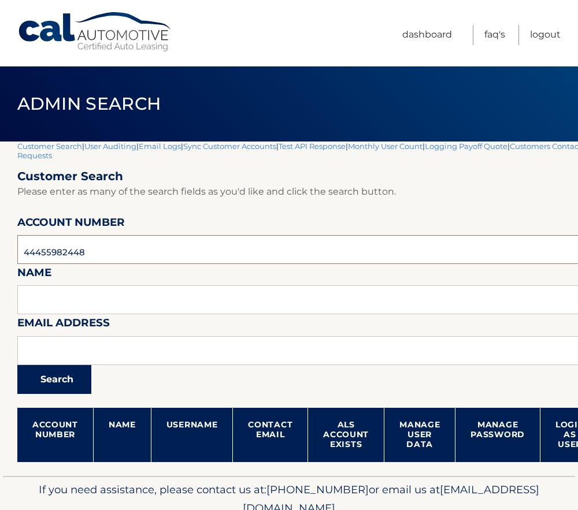 Image resolution: width=578 pixels, height=510 pixels. Describe the element at coordinates (192, 435) in the screenshot. I see `th: Username` at that location.